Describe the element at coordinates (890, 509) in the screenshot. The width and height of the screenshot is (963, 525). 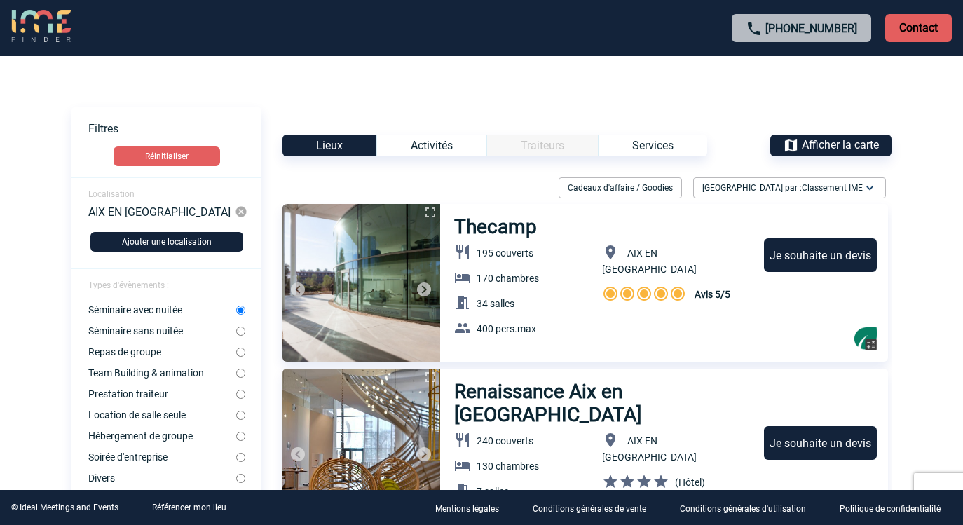
I see `p: Politique de confidentialité` at that location.